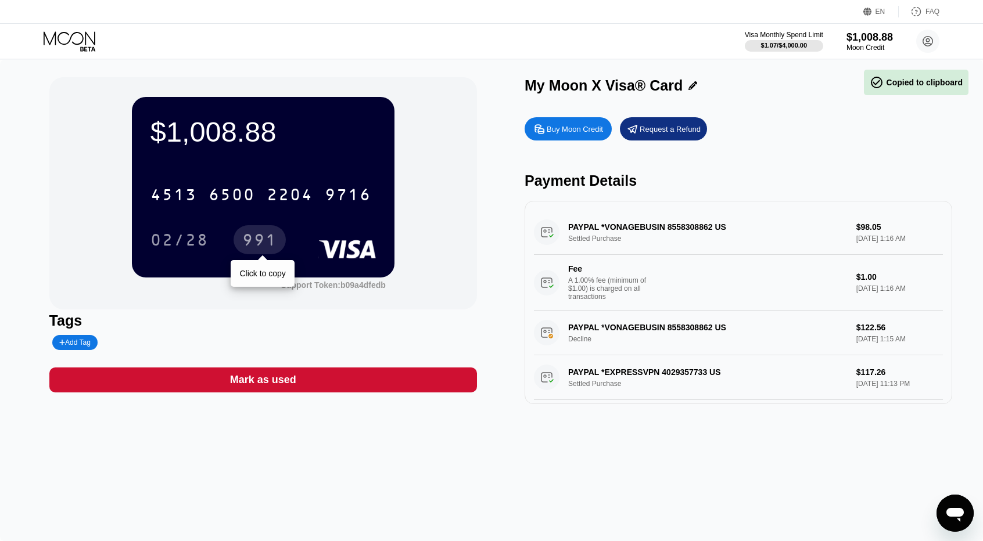 This screenshot has width=983, height=541. I want to click on div: Click to copy, so click(262, 274).